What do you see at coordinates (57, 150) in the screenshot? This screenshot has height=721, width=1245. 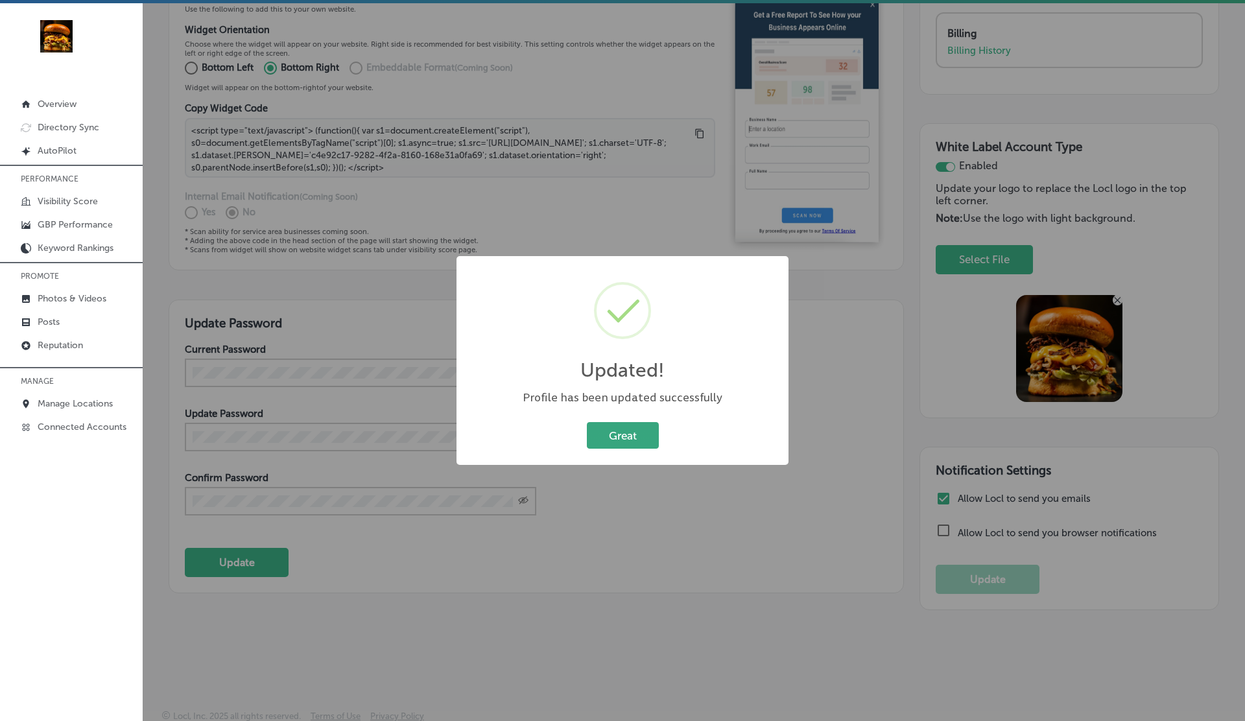 I see `p: AutoPilot` at bounding box center [57, 150].